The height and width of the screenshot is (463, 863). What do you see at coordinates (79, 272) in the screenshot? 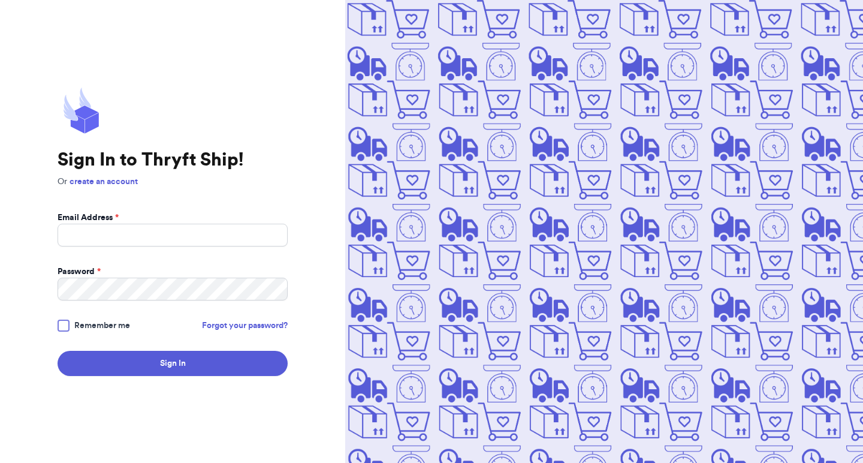
I see `label: Password` at bounding box center [79, 272].